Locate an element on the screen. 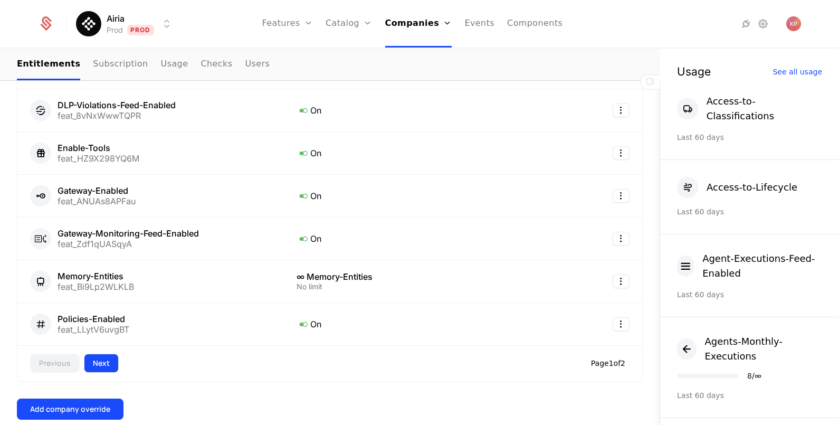 This screenshot has width=839, height=425. button: Previous is located at coordinates (55, 363).